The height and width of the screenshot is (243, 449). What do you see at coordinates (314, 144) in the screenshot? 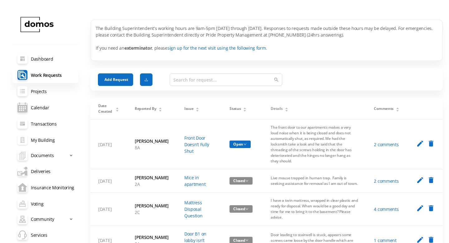
I see `td: The front door to our apartments makes a very loud noise when it is being closed and does not aut...` at bounding box center [314, 144].